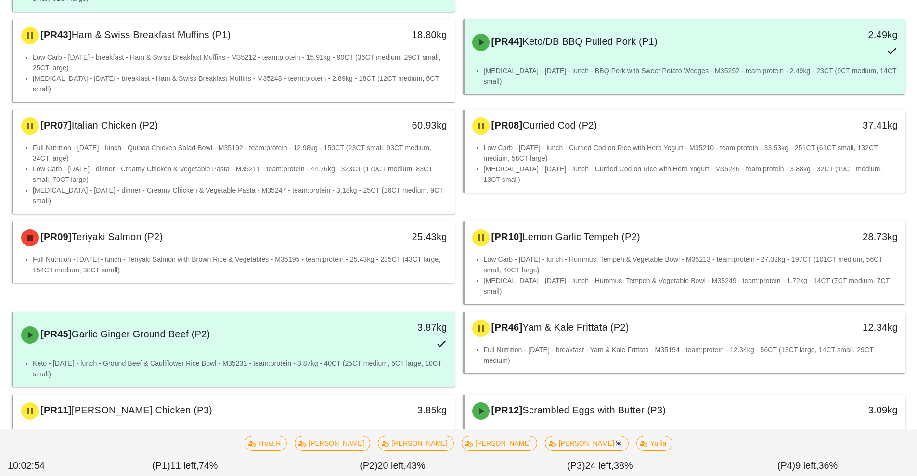  I want to click on div: 18.80kg, so click(398, 35).